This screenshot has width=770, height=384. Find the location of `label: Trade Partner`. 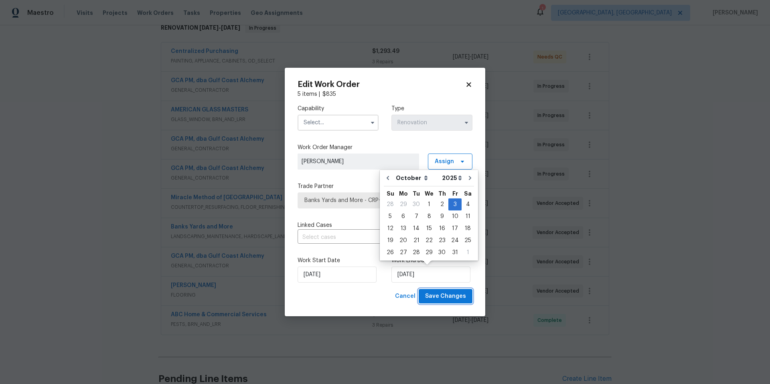

label: Trade Partner is located at coordinates (385, 186).